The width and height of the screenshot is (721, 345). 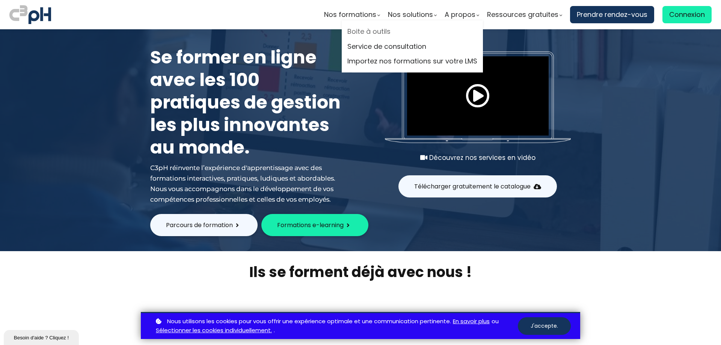 What do you see at coordinates (310, 225) in the screenshot?
I see `span: Formations e-learning` at bounding box center [310, 225].